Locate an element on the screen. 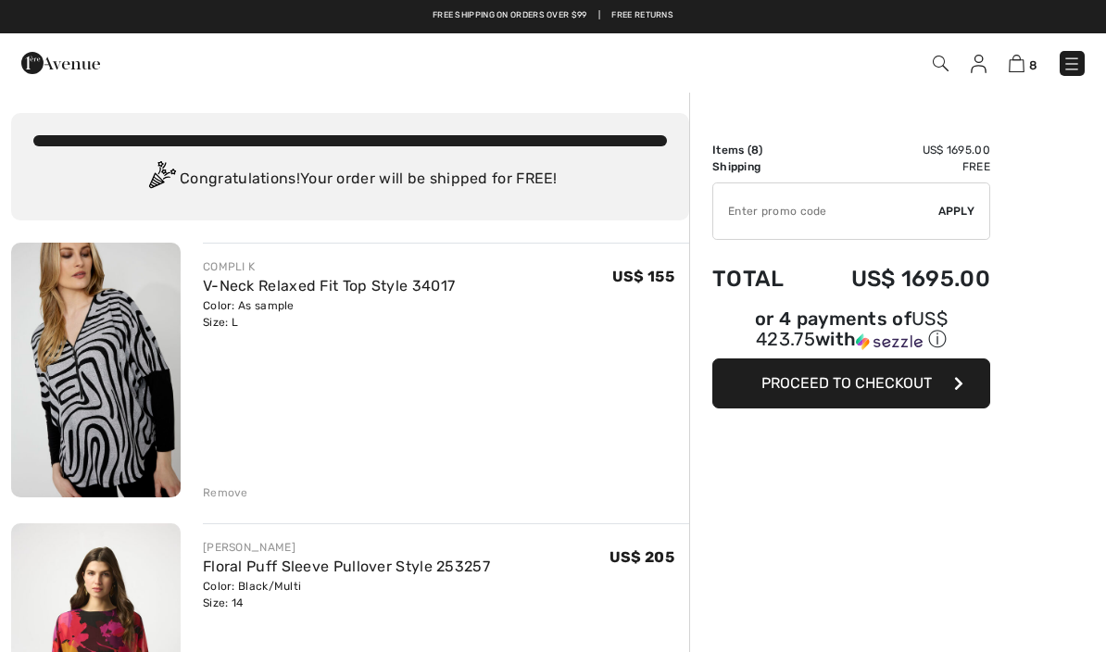 Image resolution: width=1106 pixels, height=652 pixels. input: Promo code is located at coordinates (826, 211).